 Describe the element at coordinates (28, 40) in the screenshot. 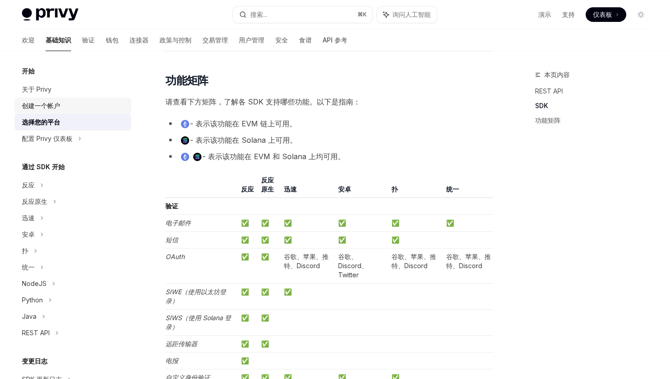

I see `a: 欢迎` at that location.